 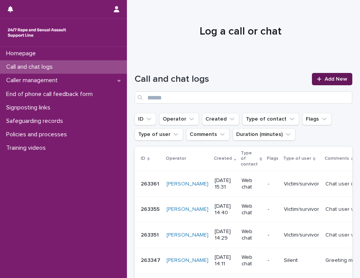 What do you see at coordinates (220, 119) in the screenshot?
I see `button: Created` at bounding box center [220, 119].